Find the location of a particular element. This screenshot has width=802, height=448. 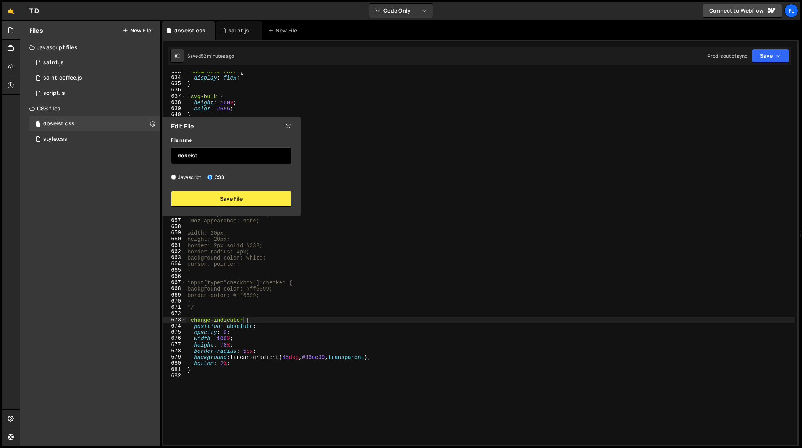

div: Saved is located at coordinates (210, 56).